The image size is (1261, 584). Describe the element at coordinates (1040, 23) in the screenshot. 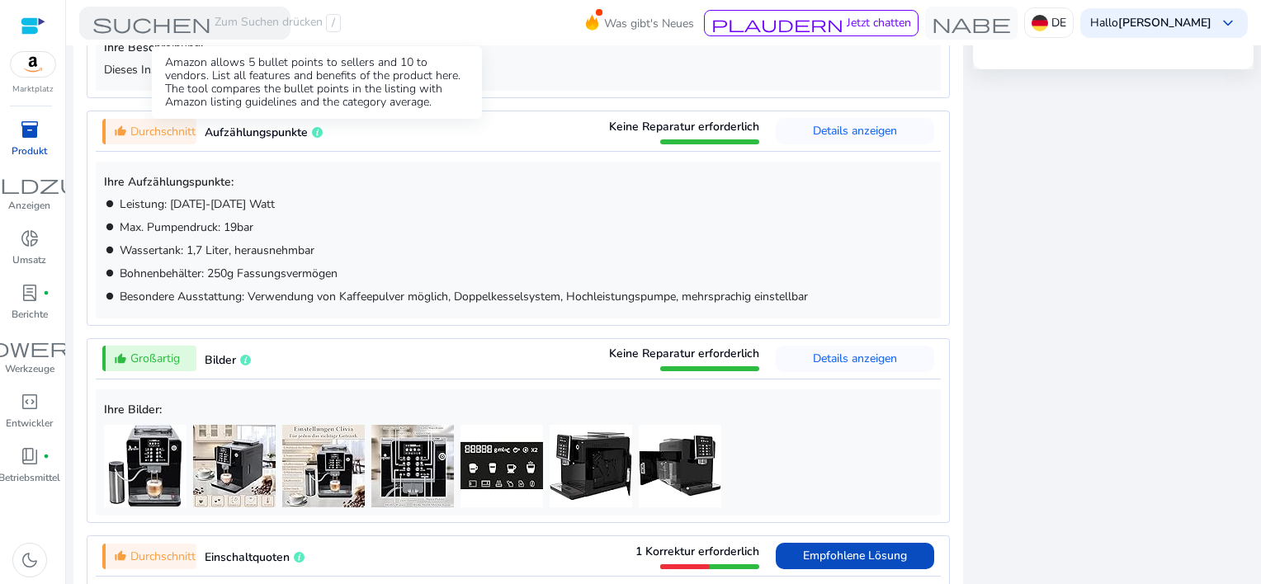

I see `img: de.svg` at that location.